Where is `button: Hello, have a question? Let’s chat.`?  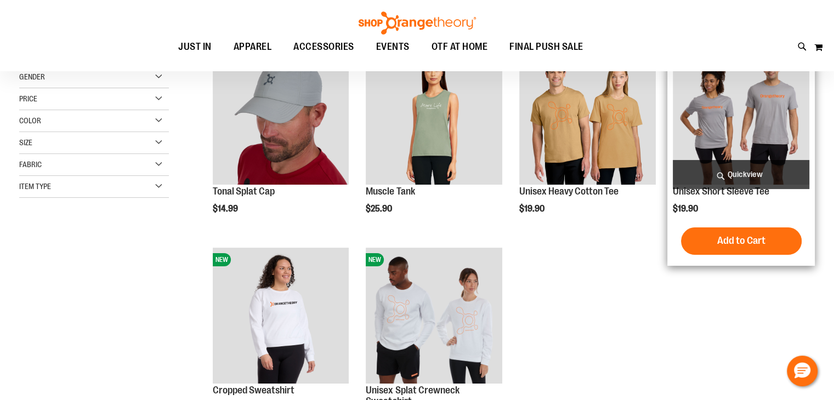
button: Hello, have a question? Let’s chat. is located at coordinates (802, 371).